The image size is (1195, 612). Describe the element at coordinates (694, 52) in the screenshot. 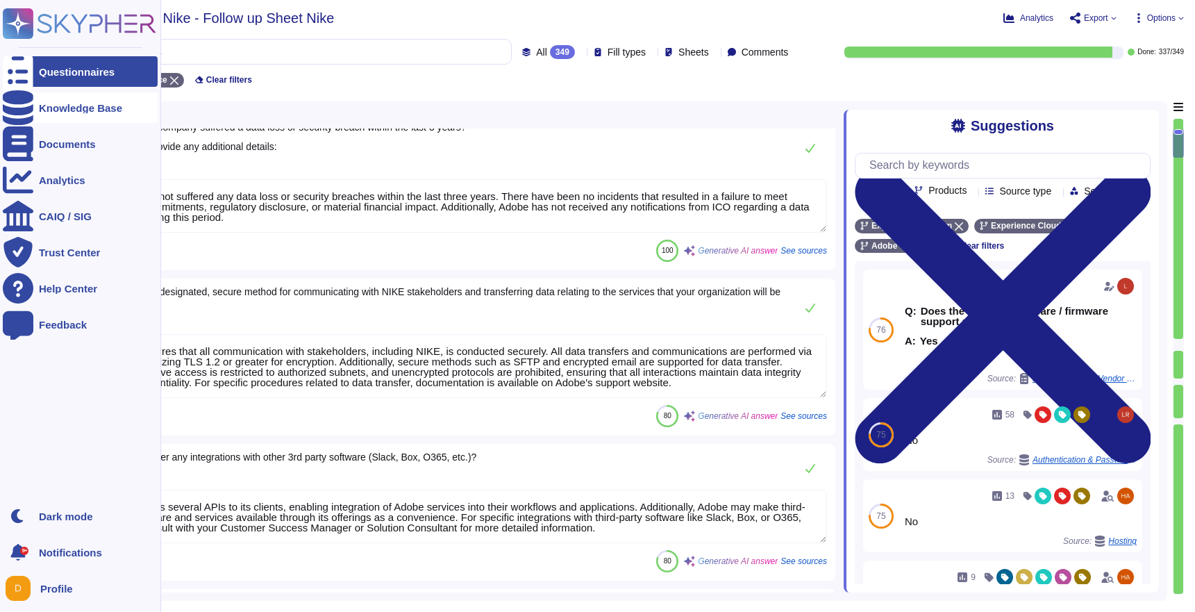

I see `span: Sheets` at that location.